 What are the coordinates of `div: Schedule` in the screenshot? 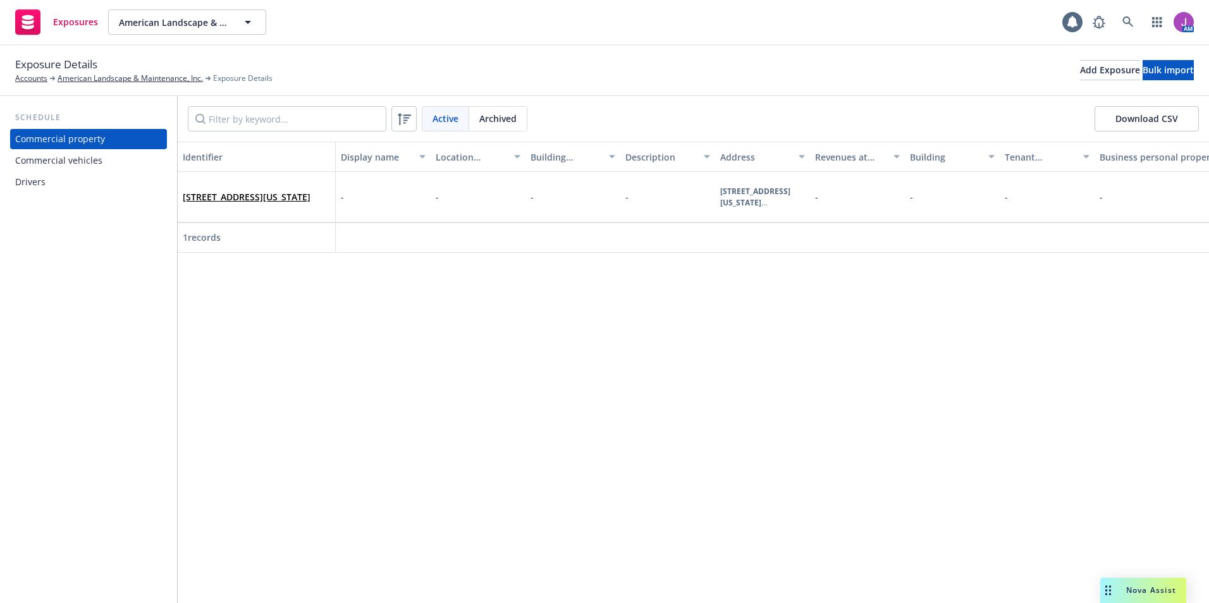 It's located at (89, 118).